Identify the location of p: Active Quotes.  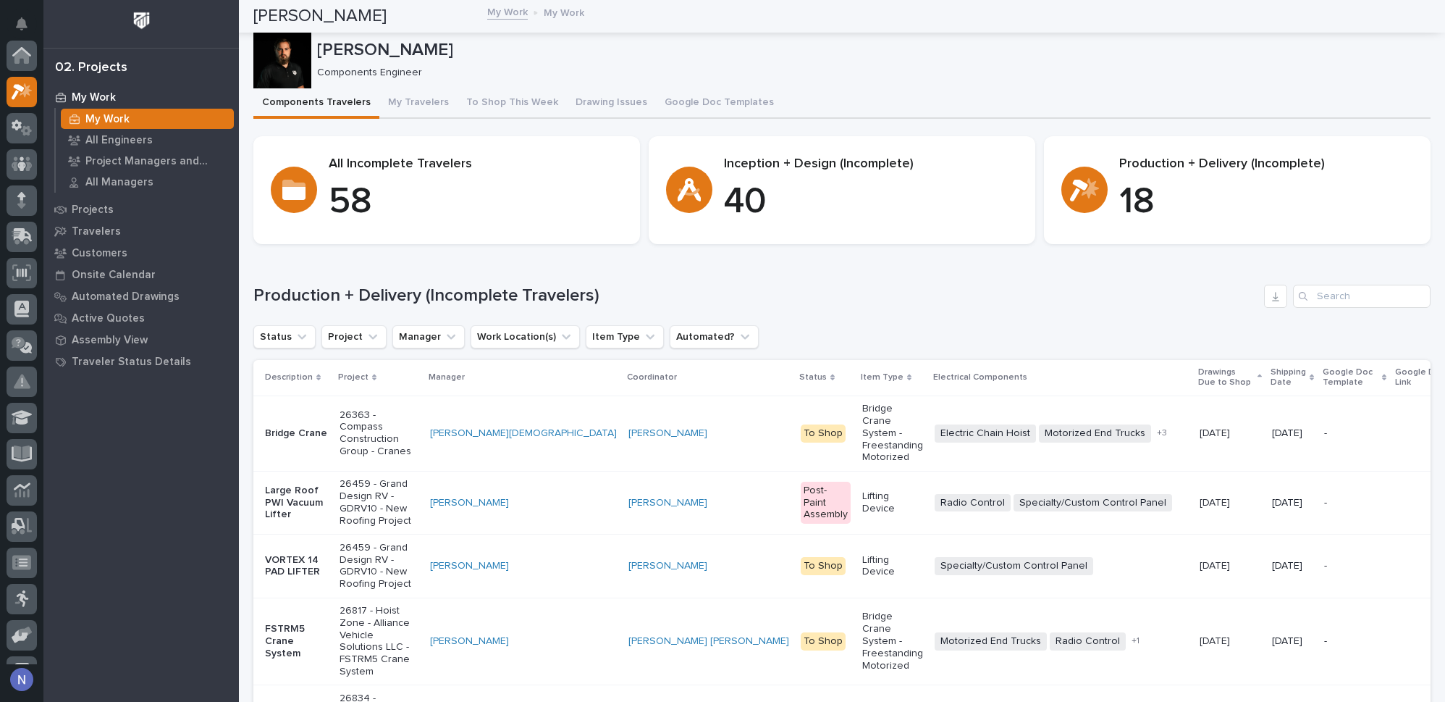
(108, 319).